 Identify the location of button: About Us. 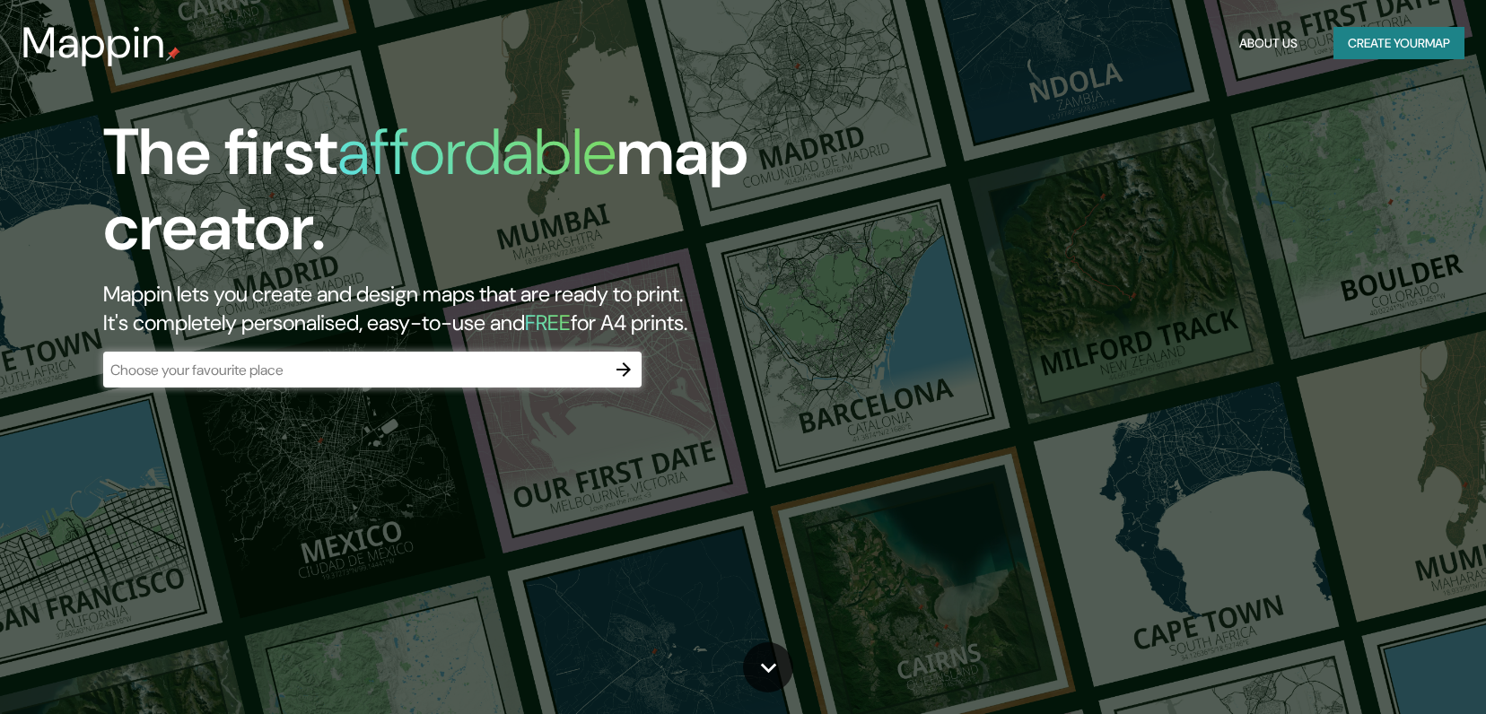
(1268, 43).